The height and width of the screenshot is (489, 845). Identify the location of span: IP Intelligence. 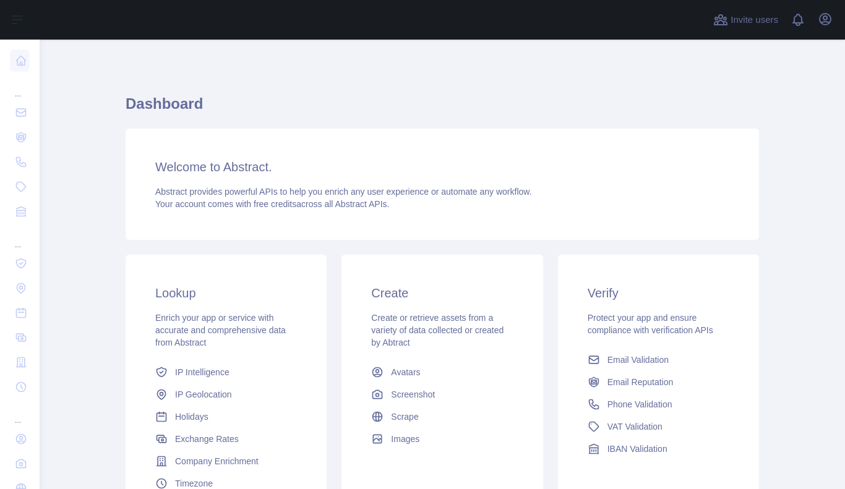
(202, 372).